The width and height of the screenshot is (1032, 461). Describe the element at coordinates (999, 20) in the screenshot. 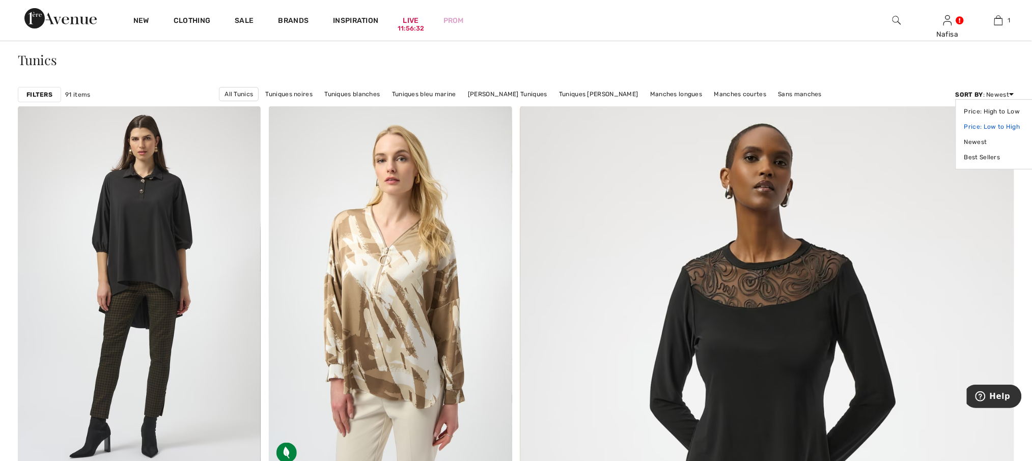

I see `a: 1` at that location.